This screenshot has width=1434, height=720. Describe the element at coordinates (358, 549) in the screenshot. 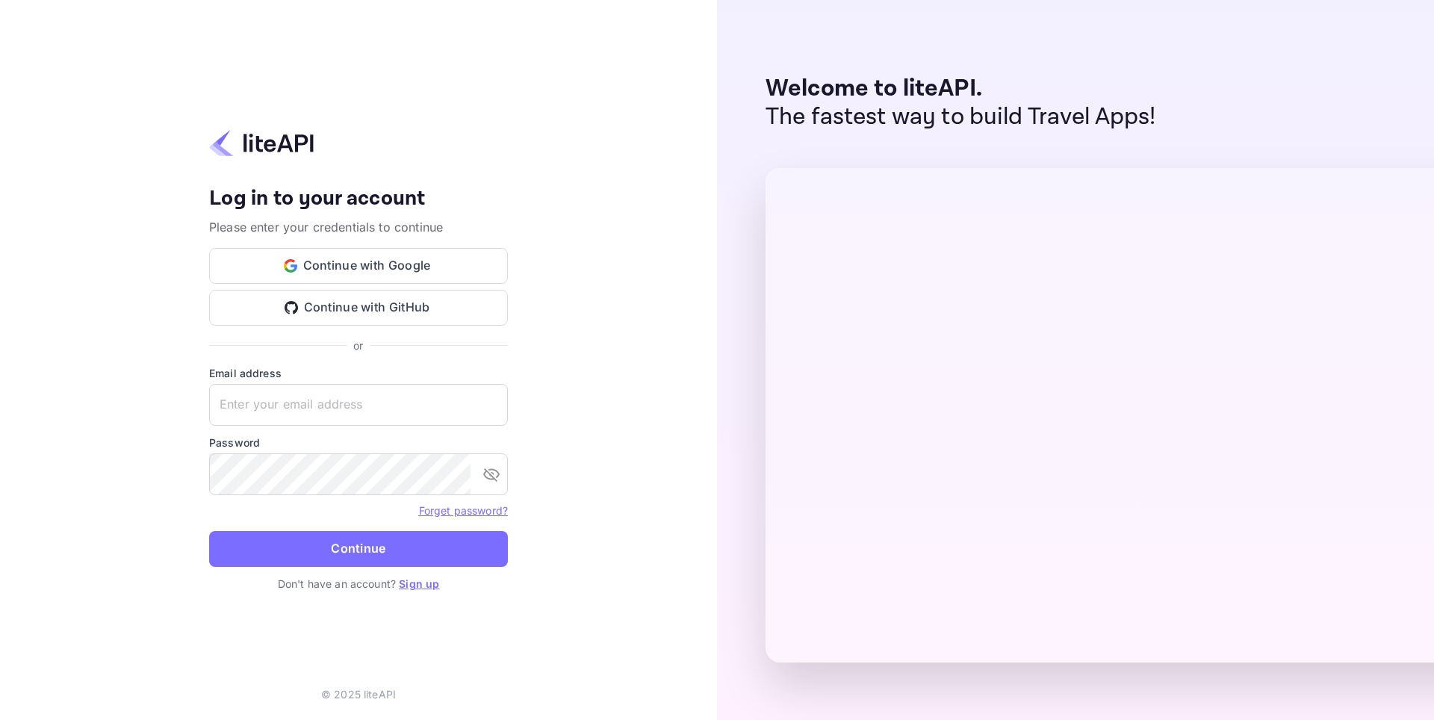

I see `button: Continue` at that location.